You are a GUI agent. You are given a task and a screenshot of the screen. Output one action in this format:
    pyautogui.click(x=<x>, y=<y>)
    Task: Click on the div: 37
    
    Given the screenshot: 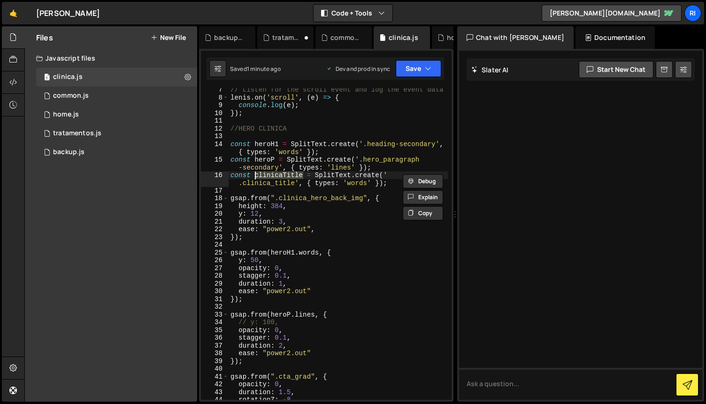 What is the action you would take?
    pyautogui.click(x=215, y=346)
    